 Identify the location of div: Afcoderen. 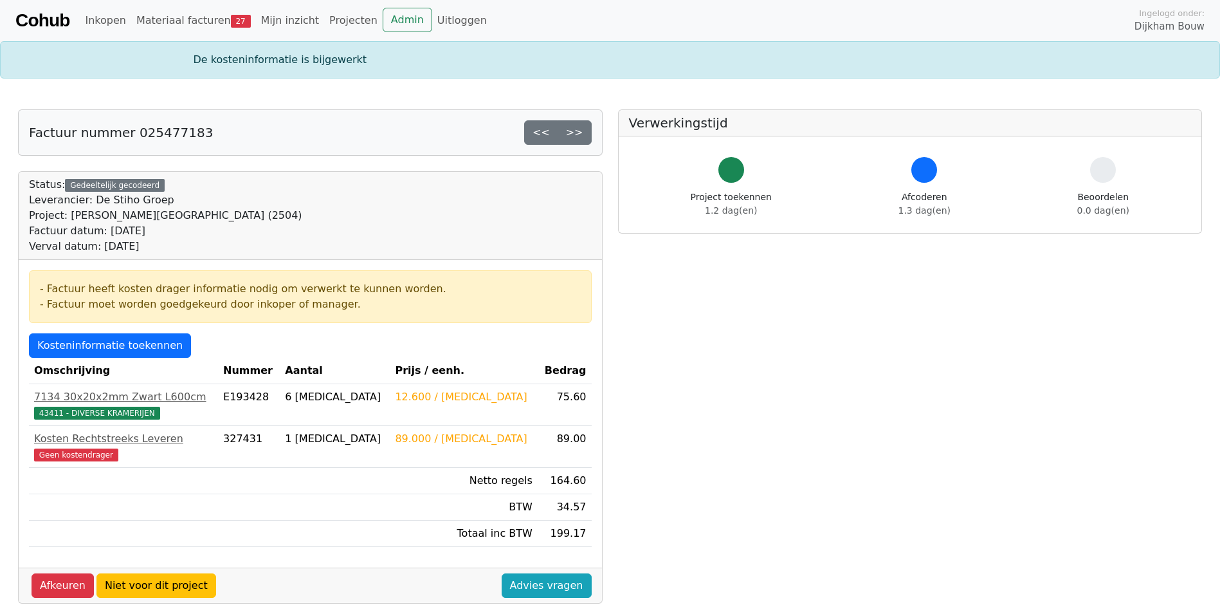
(924, 204).